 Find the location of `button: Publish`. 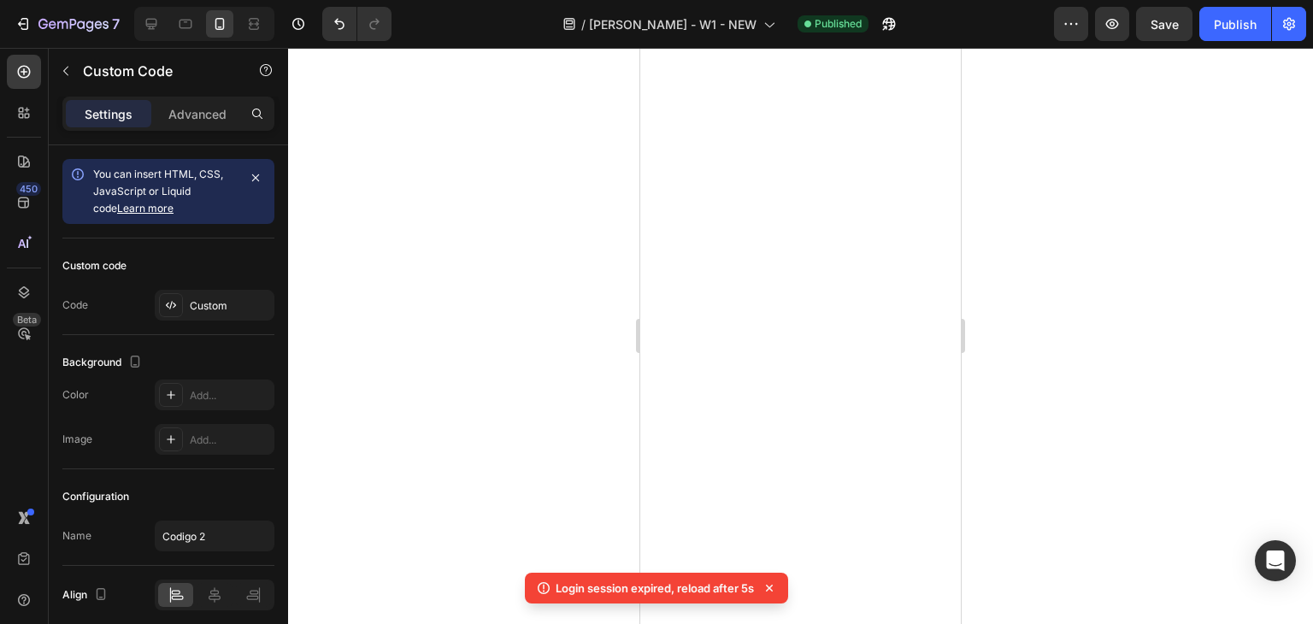

button: Publish is located at coordinates (1235, 24).